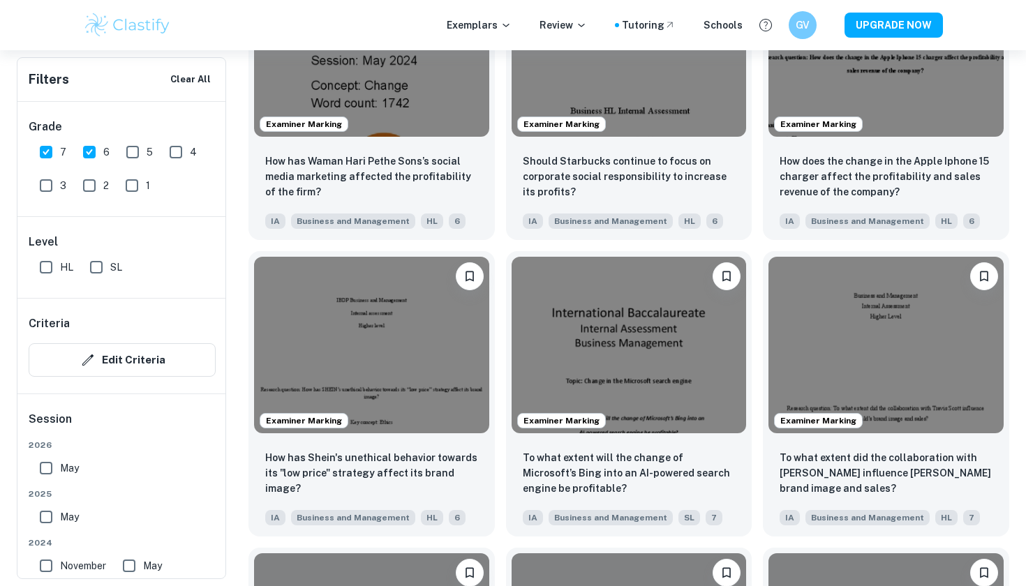  I want to click on button: Help and Feedback, so click(765, 25).